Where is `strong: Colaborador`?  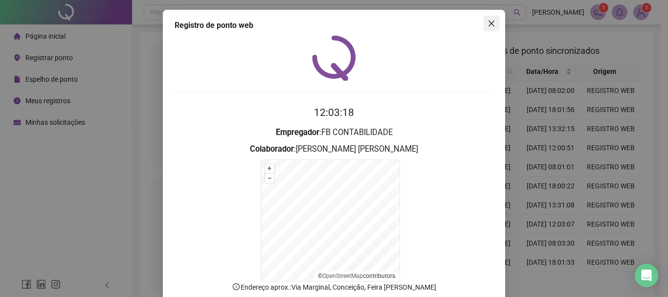
strong: Colaborador is located at coordinates (272, 149).